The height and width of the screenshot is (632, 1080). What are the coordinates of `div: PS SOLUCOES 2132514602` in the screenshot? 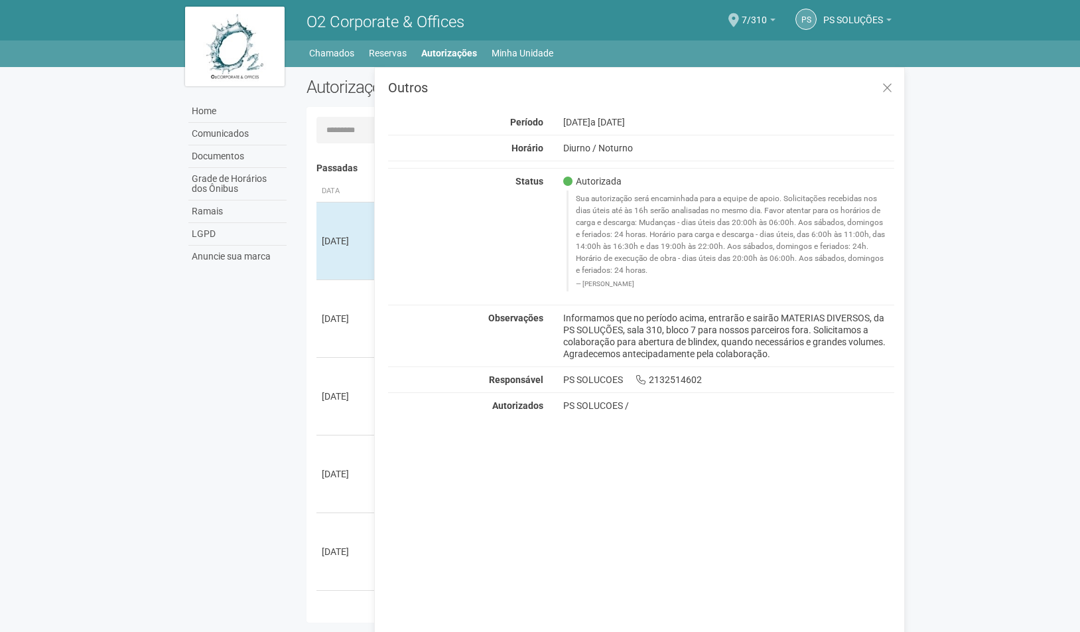 It's located at (728, 379).